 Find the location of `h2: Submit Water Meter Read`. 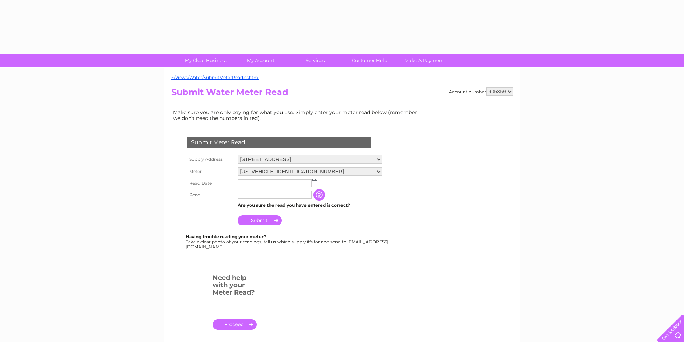

h2: Submit Water Meter Read is located at coordinates (342, 94).